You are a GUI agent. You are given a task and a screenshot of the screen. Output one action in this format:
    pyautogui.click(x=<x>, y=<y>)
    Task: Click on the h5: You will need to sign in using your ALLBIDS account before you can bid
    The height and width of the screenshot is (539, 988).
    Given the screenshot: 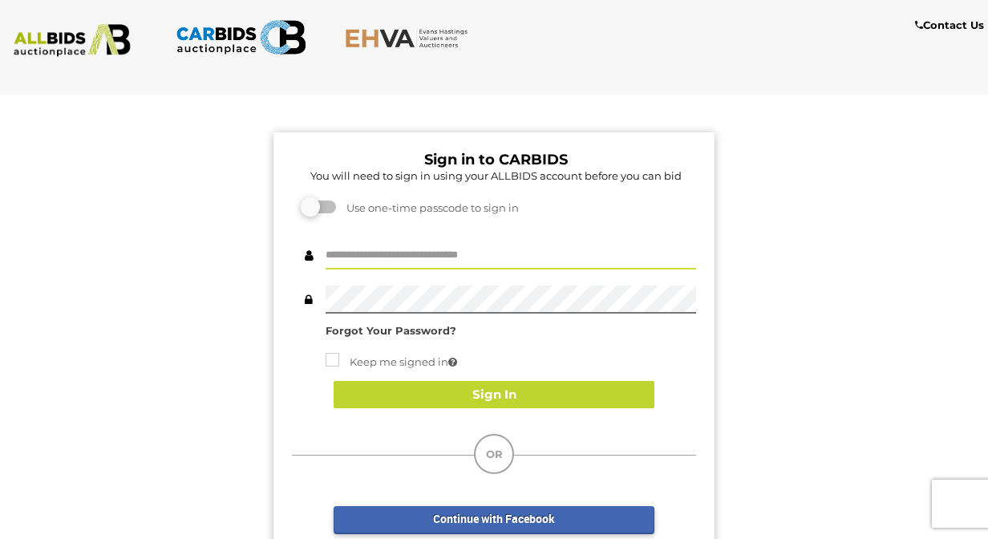 What is the action you would take?
    pyautogui.click(x=496, y=176)
    